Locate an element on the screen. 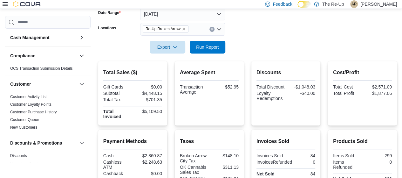 Image resolution: width=402 pixels, height=178 pixels. div: Compliance is located at coordinates (48, 70).